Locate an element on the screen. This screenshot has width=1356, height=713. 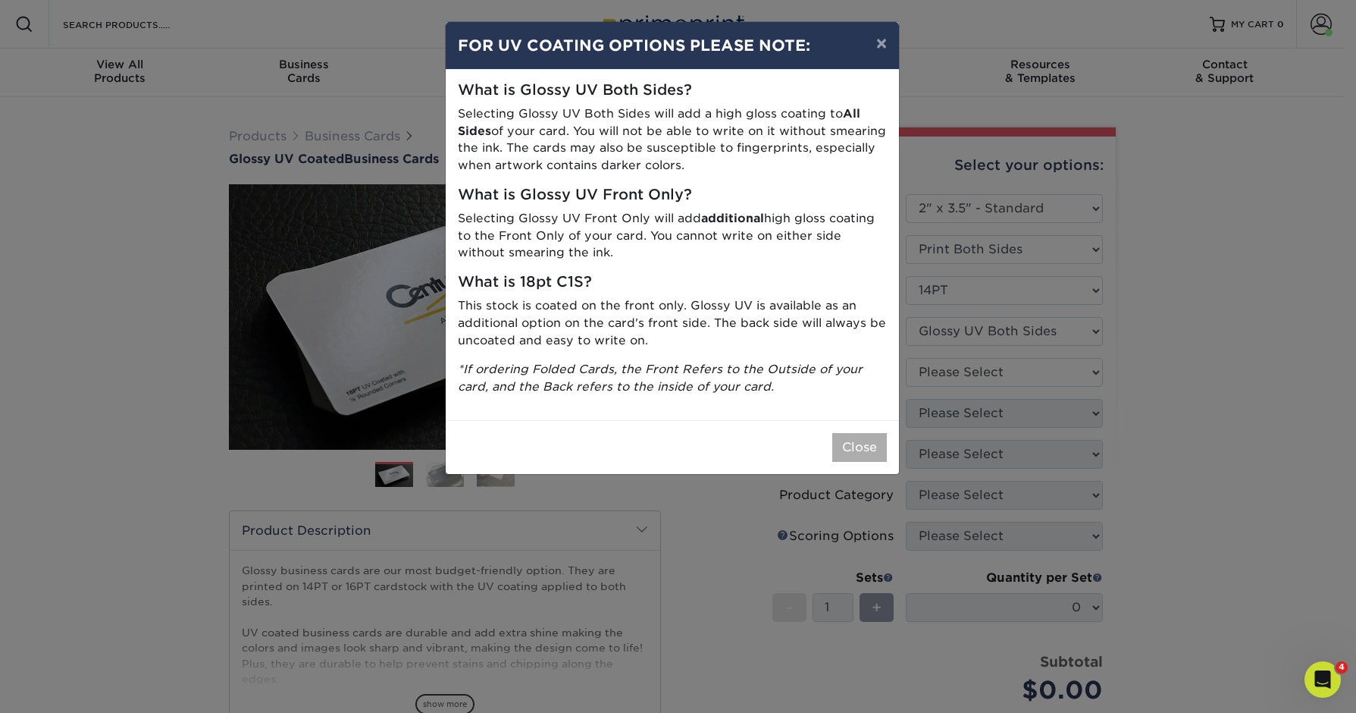
p: Selecting Glossy UV Front Only will add high gloss coating to the Front Only of your card. You ca... is located at coordinates (672, 236).